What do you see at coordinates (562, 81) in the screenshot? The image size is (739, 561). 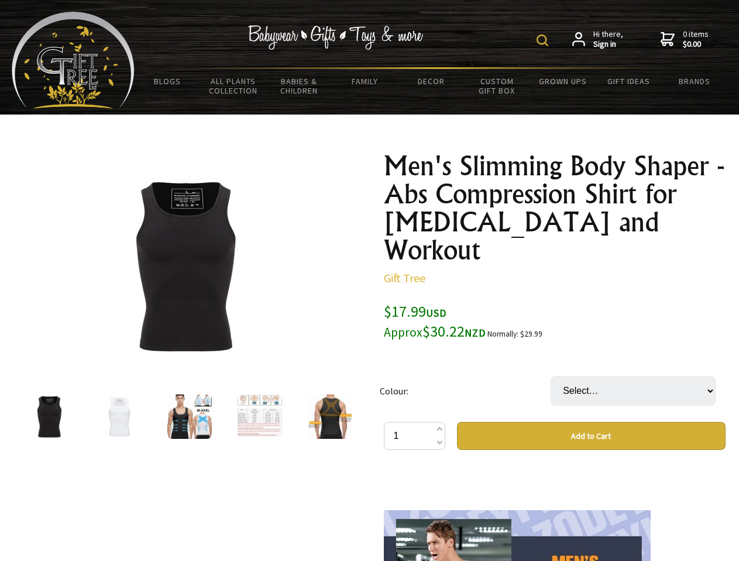 I see `a: Grown Ups` at bounding box center [562, 81].